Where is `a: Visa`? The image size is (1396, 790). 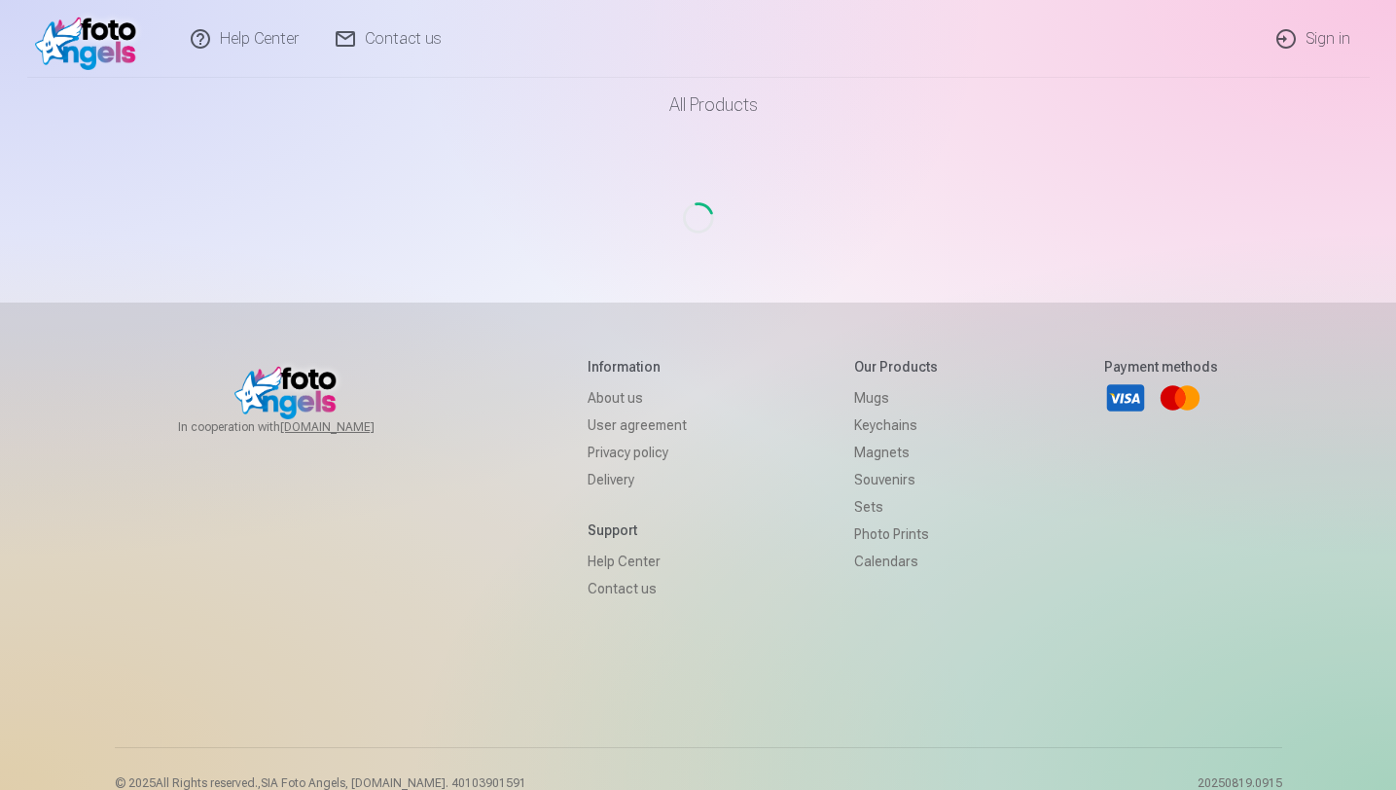 a: Visa is located at coordinates (1125, 398).